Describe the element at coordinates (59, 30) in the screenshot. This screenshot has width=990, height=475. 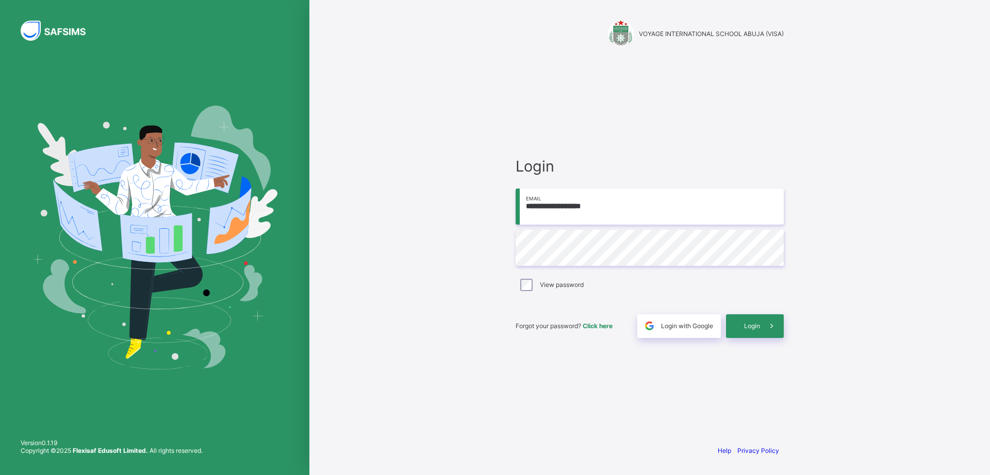
I see `img: SAFSIMS Logo` at that location.